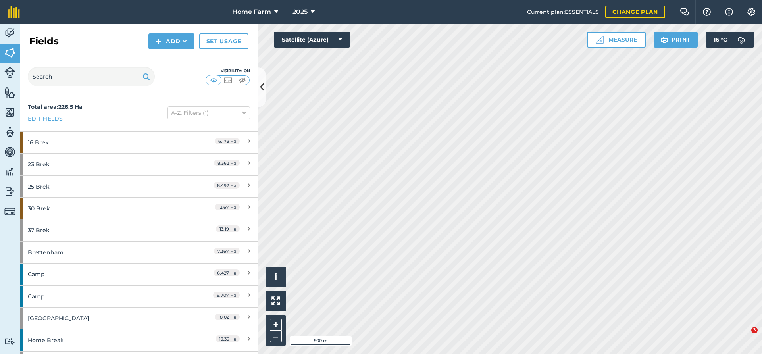 This screenshot has width=762, height=354. I want to click on img: svg+xml;base64,PHN2ZyB4bWxucz0iaHR0cDovL3d3dy53My5vcmcvMjAwMC9zdmciIHdpZHRoPSIxNyIgaGVpZ2h0PSIxNy..., so click(729, 12).